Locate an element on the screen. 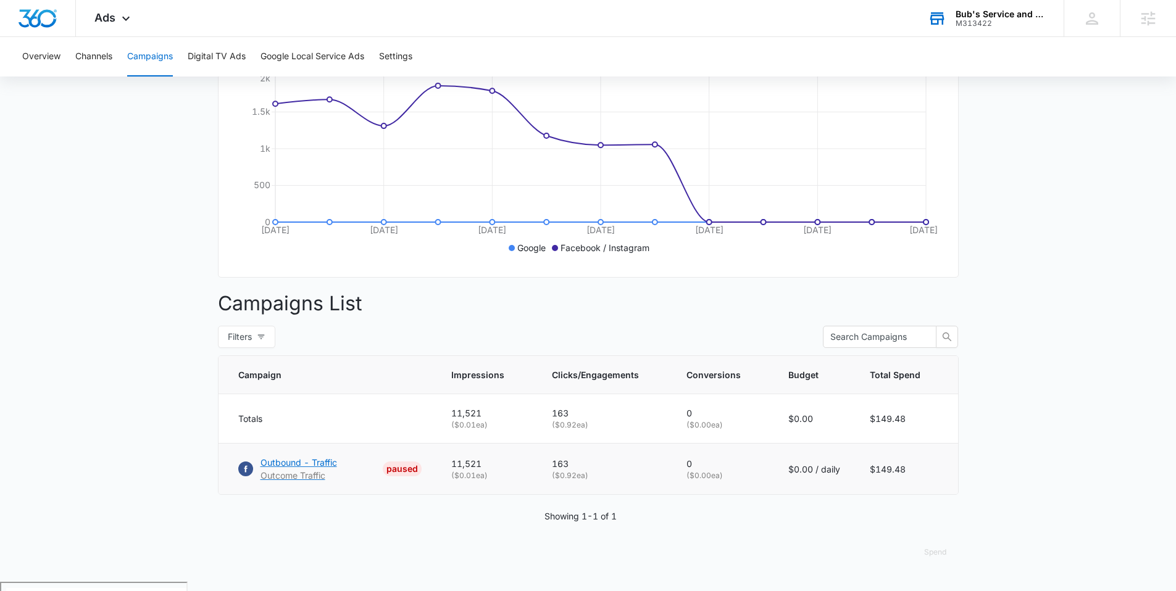 The height and width of the screenshot is (591, 1176). button: Spend is located at coordinates (935, 553).